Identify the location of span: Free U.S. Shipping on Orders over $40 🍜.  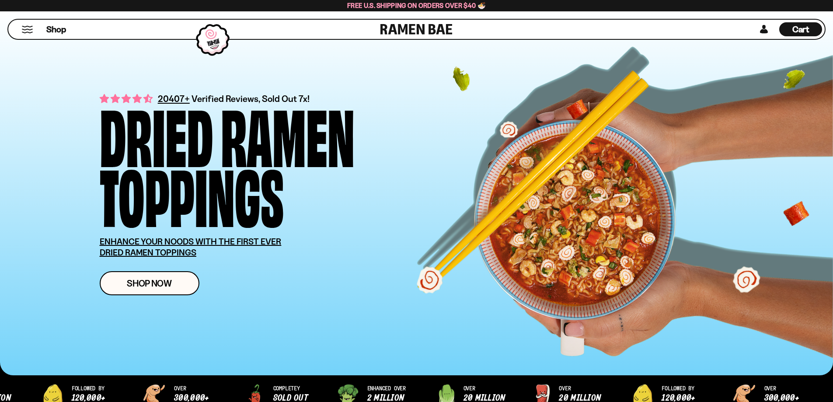
(416, 5).